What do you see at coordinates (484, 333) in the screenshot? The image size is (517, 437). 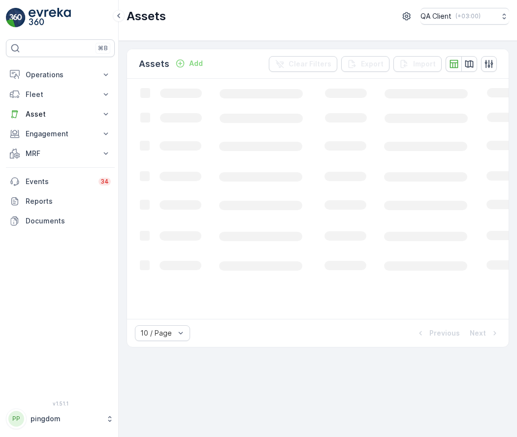 I see `button: Next` at bounding box center [484, 333].